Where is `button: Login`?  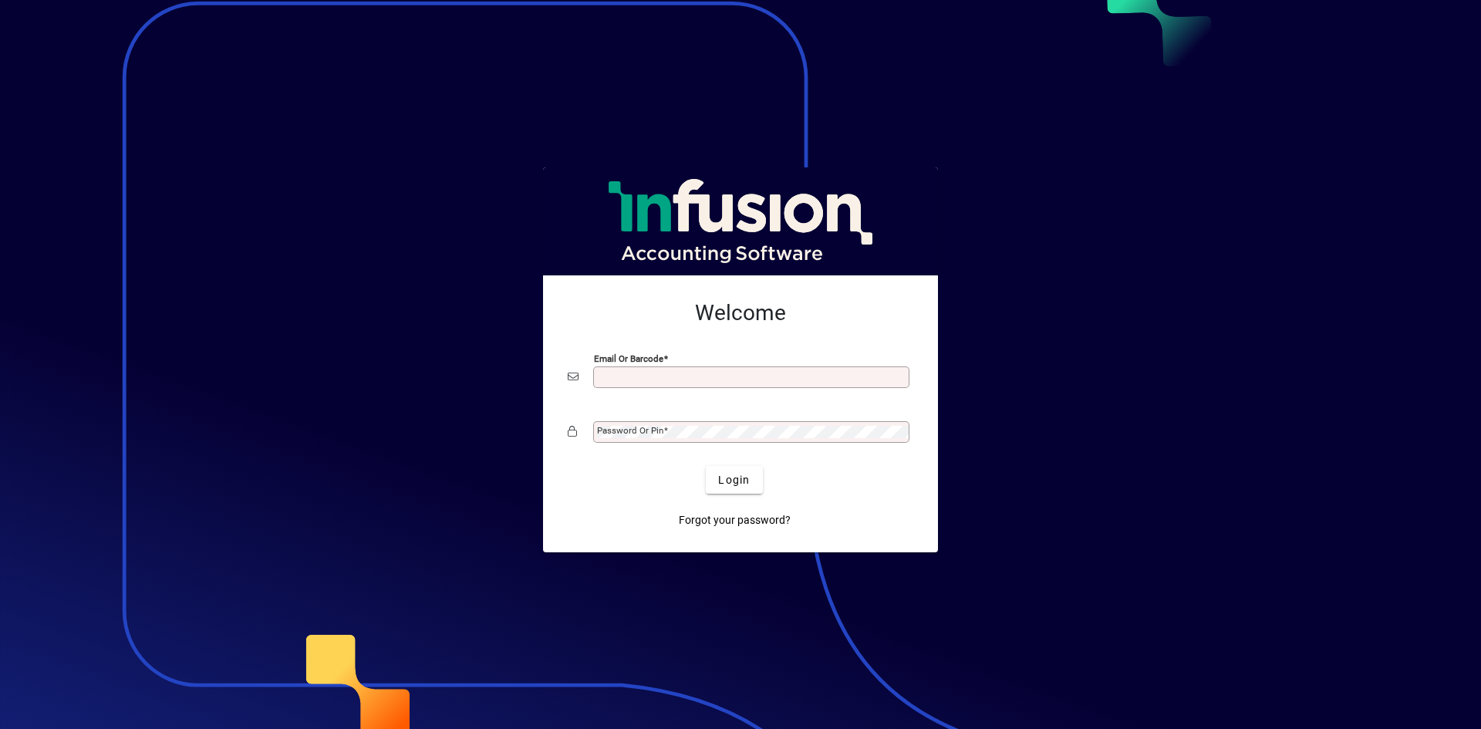
button: Login is located at coordinates (733, 480).